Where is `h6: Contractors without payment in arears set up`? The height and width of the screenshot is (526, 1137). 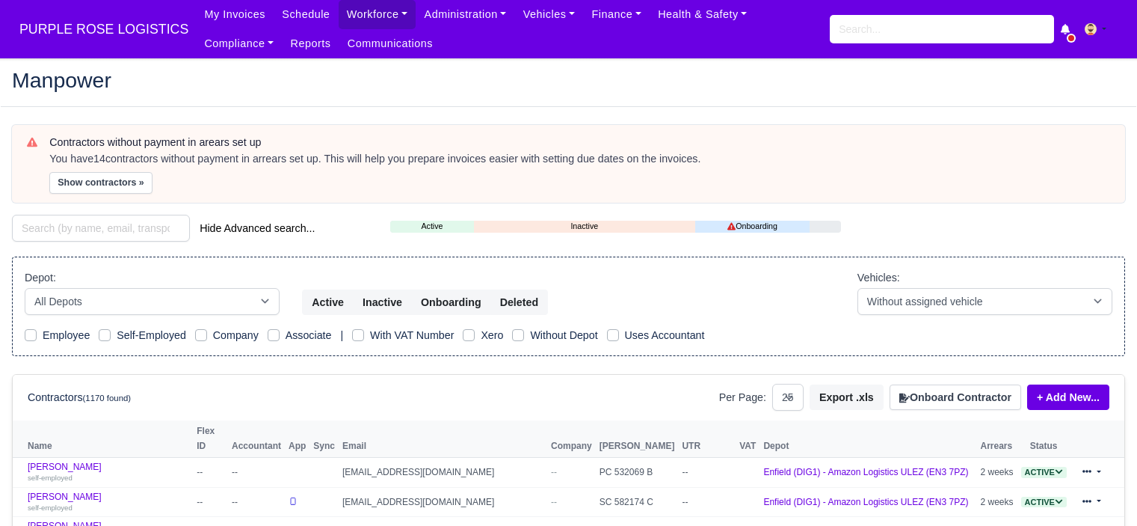 h6: Contractors without payment in arears set up is located at coordinates (579, 142).